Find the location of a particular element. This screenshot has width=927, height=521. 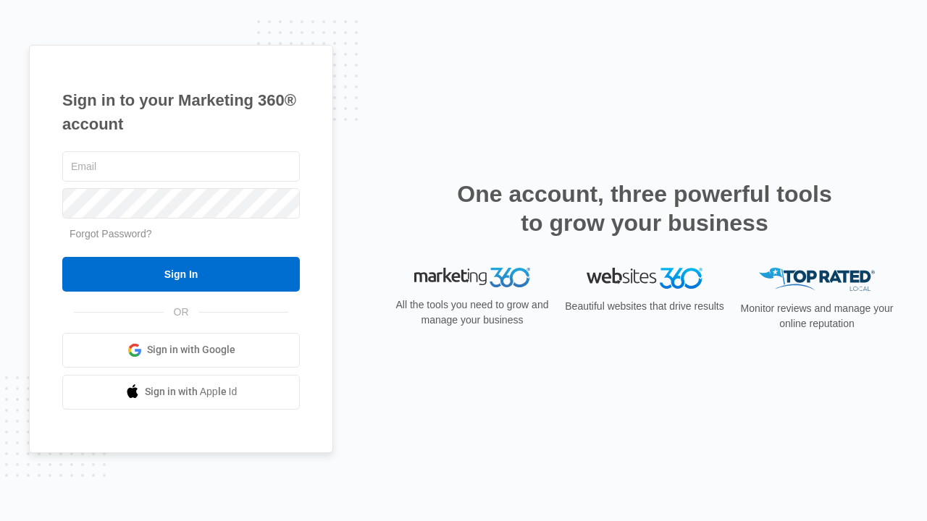

input: Email is located at coordinates (181, 167).